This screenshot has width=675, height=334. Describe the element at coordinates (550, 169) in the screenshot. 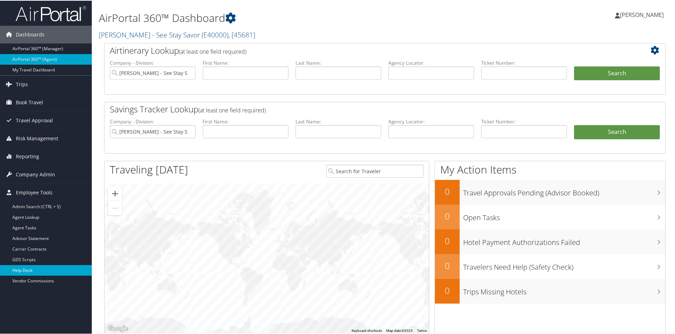

I see `h1: My Action Items` at that location.